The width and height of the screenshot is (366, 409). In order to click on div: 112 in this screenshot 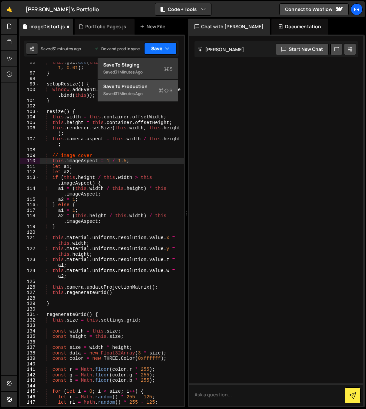, I will do `click(30, 172)`.